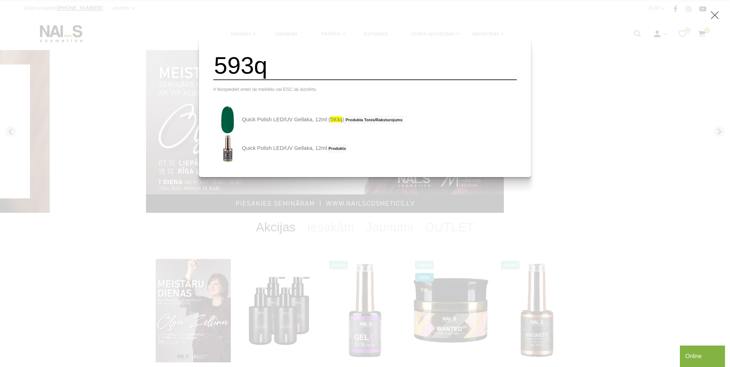  I want to click on input: Meklēt produktus ..., so click(365, 66).